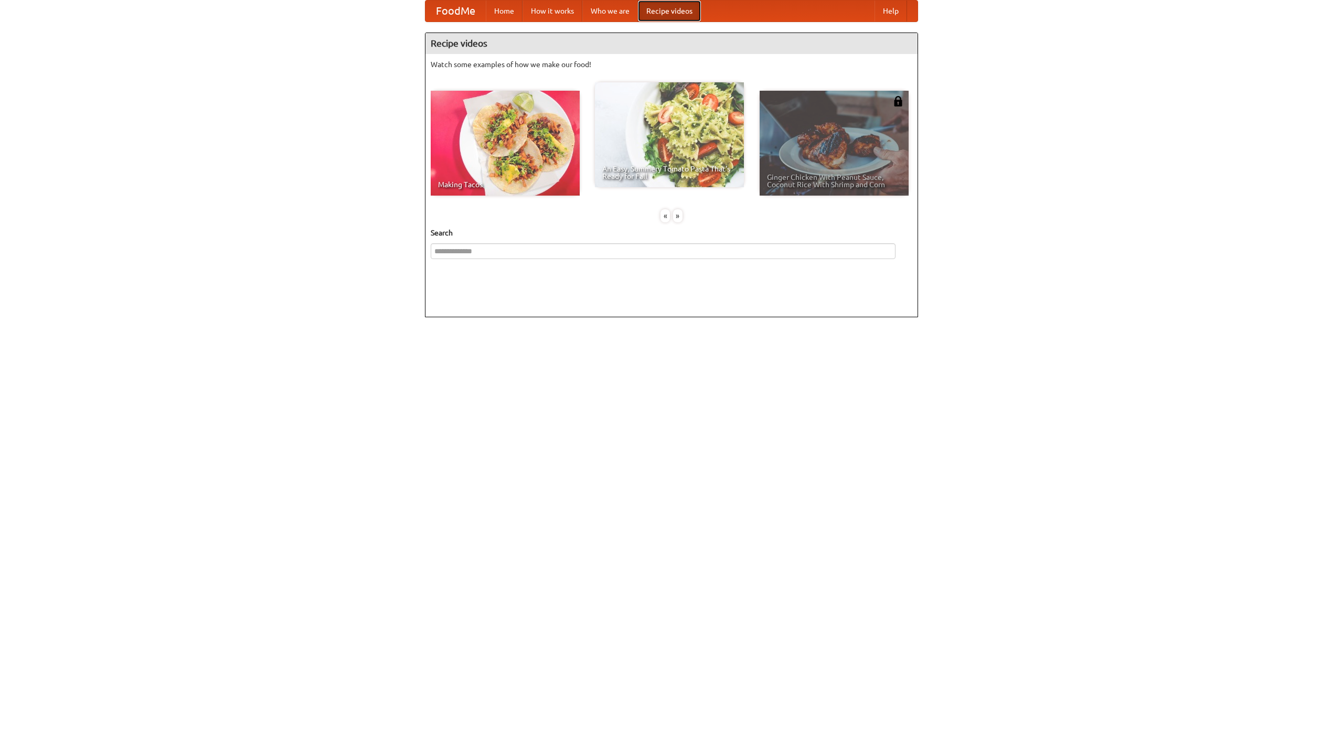 The image size is (1343, 742). Describe the element at coordinates (455, 11) in the screenshot. I see `a: FoodMe` at that location.